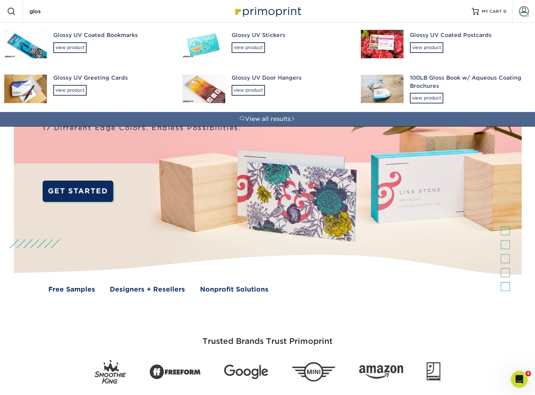  Describe the element at coordinates (63, 11) in the screenshot. I see `input: SEARCH PRODUCTS.....` at that location.